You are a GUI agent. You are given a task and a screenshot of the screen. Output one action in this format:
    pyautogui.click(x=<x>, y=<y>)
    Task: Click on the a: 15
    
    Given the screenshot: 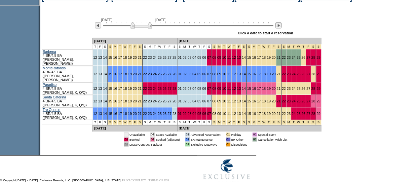 What is the action you would take?
    pyautogui.click(x=249, y=114)
    